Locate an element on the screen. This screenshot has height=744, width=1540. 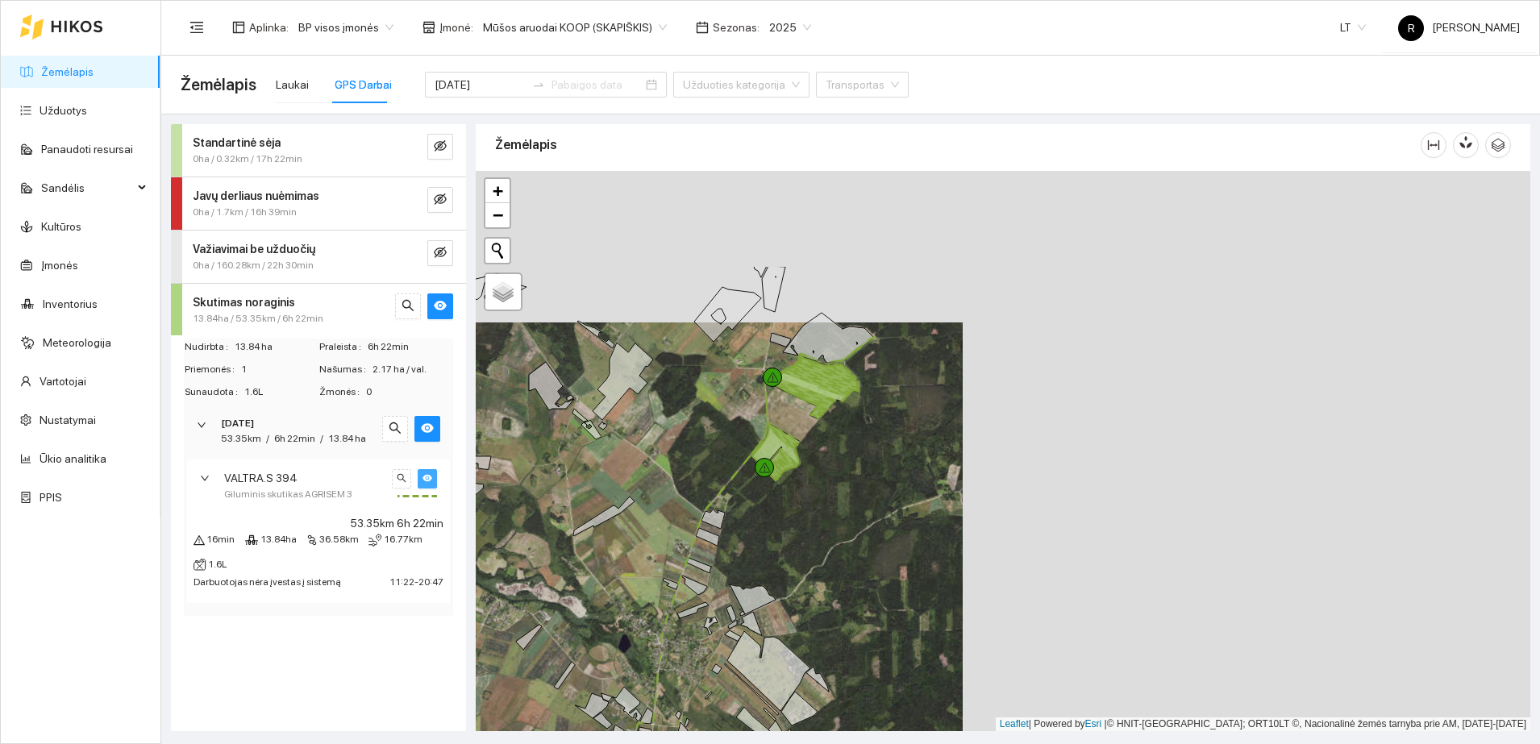
a: Vartotojai is located at coordinates (63, 381).